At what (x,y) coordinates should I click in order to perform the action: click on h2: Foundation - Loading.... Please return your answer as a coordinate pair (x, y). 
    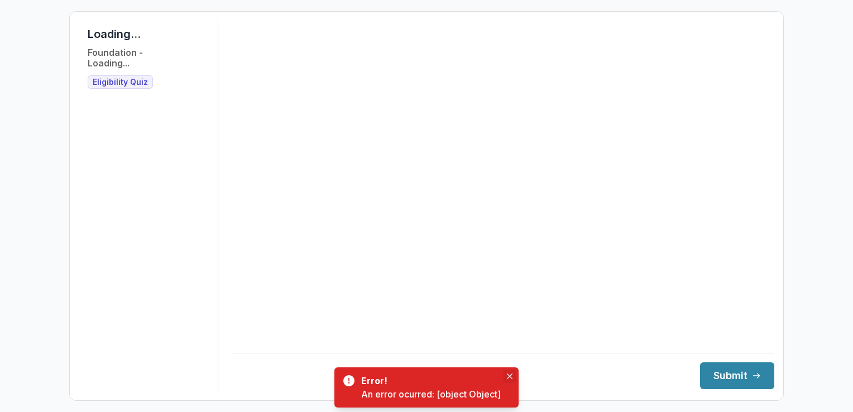
    Looking at the image, I should click on (115, 58).